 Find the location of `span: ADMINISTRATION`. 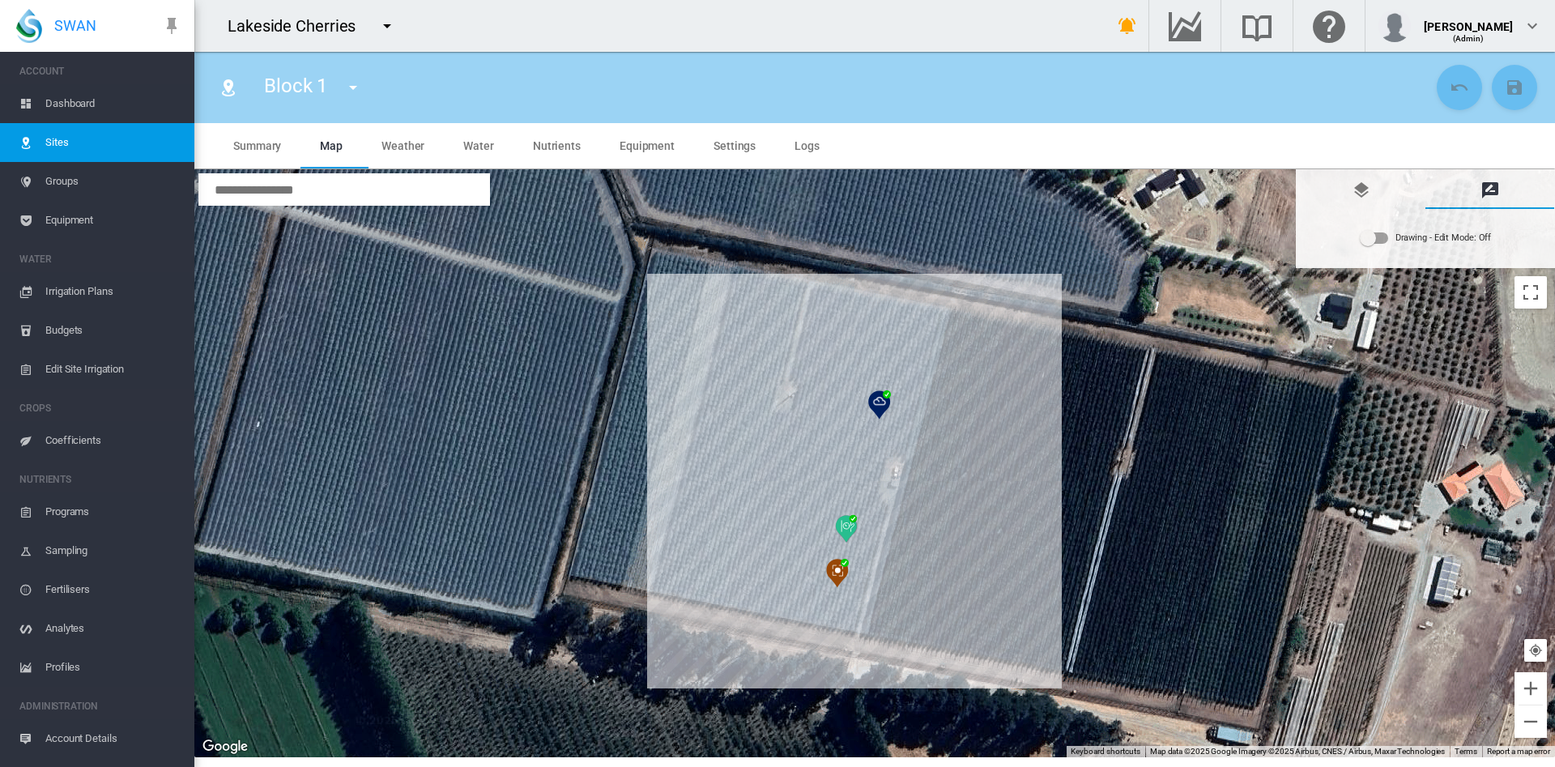

span: ADMINISTRATION is located at coordinates (100, 706).